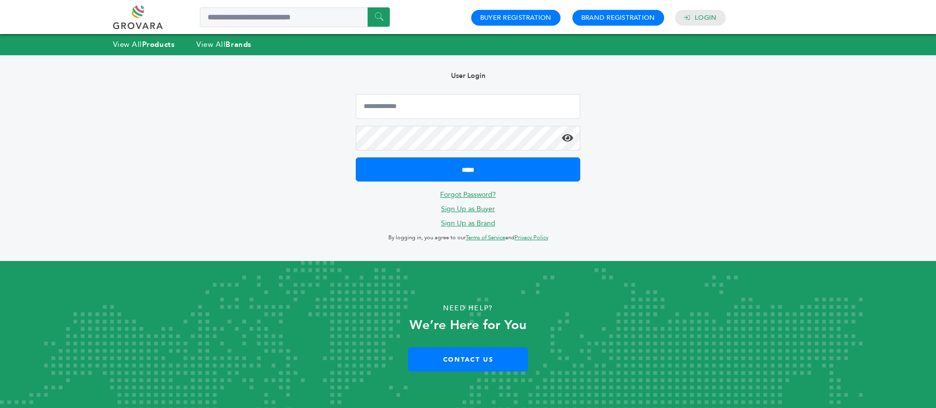 Image resolution: width=936 pixels, height=408 pixels. I want to click on input: Email Address, so click(468, 107).